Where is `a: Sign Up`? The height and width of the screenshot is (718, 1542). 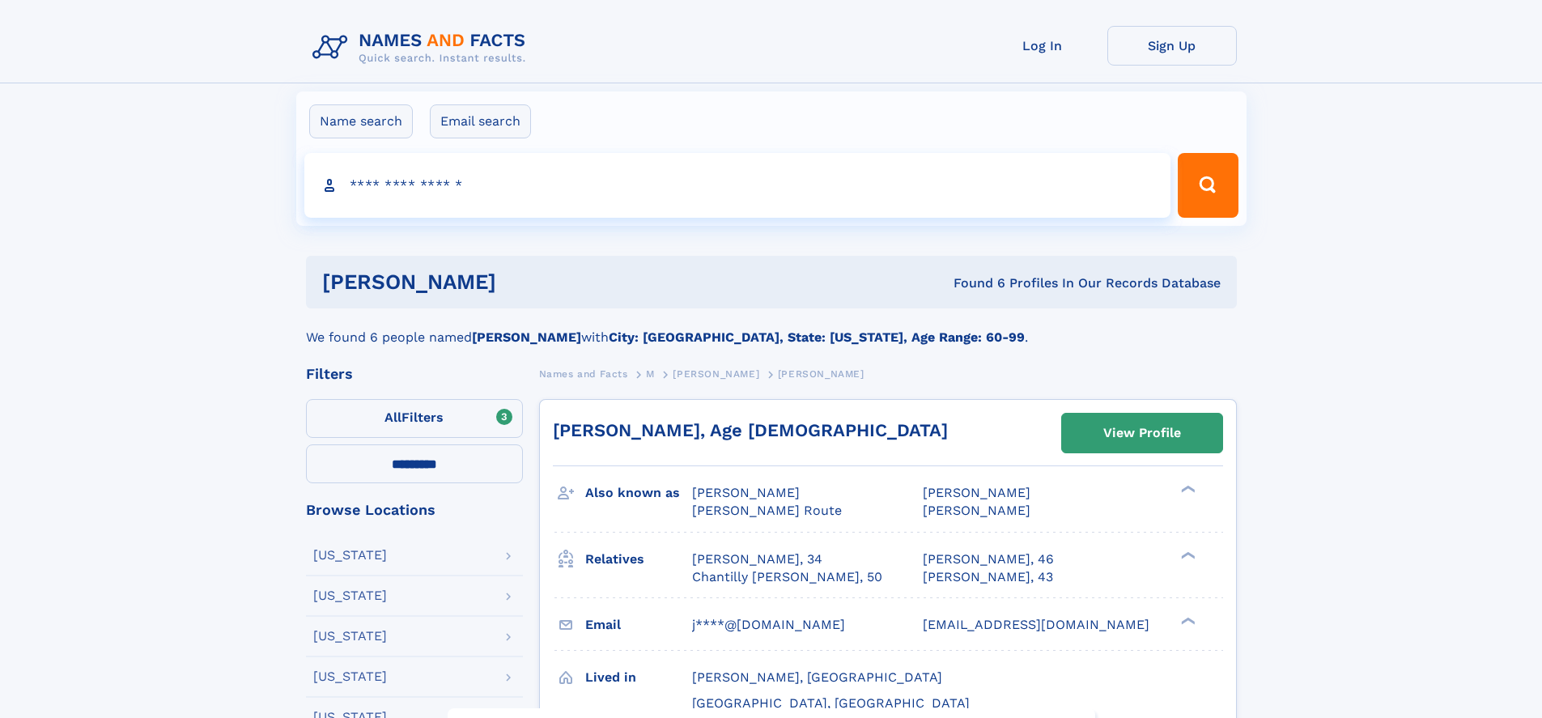
a: Sign Up is located at coordinates (1172, 45).